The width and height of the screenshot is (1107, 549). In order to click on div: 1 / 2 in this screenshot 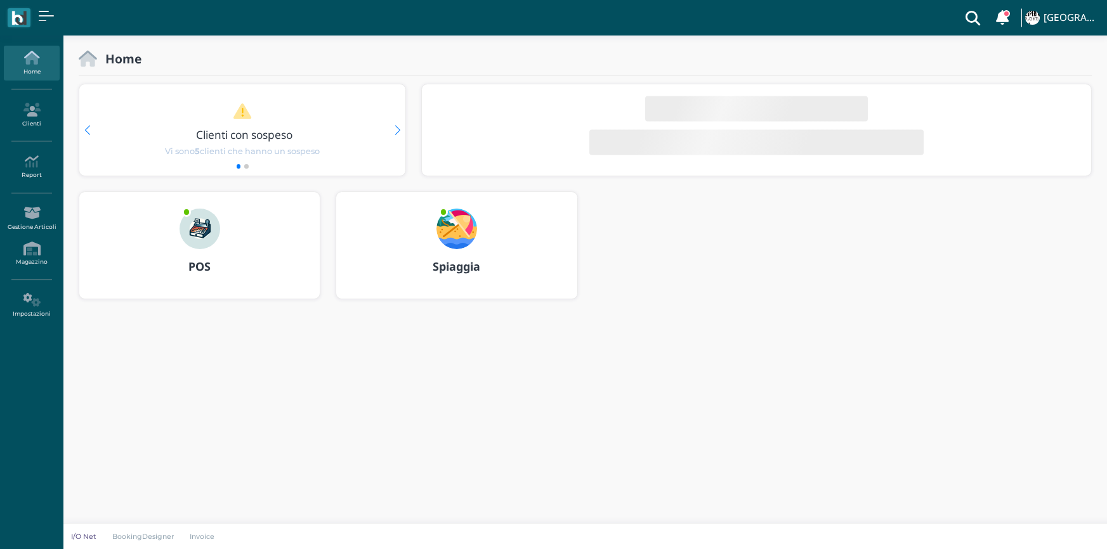, I will do `click(242, 130)`.